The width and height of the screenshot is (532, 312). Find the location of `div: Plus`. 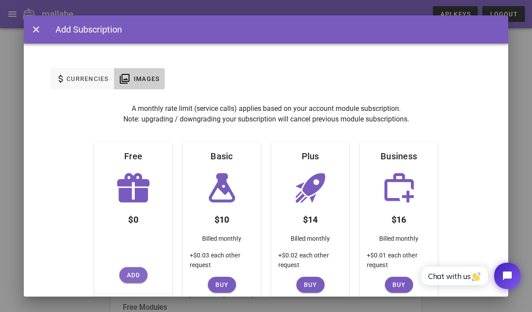

div: Plus is located at coordinates (310, 156).